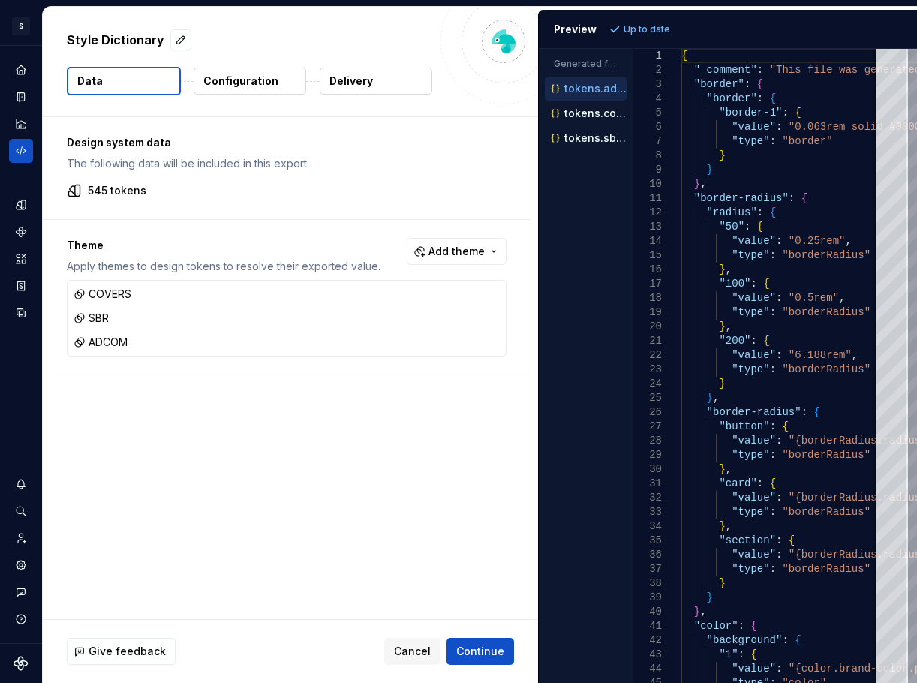  Describe the element at coordinates (21, 592) in the screenshot. I see `button: Contact support` at that location.